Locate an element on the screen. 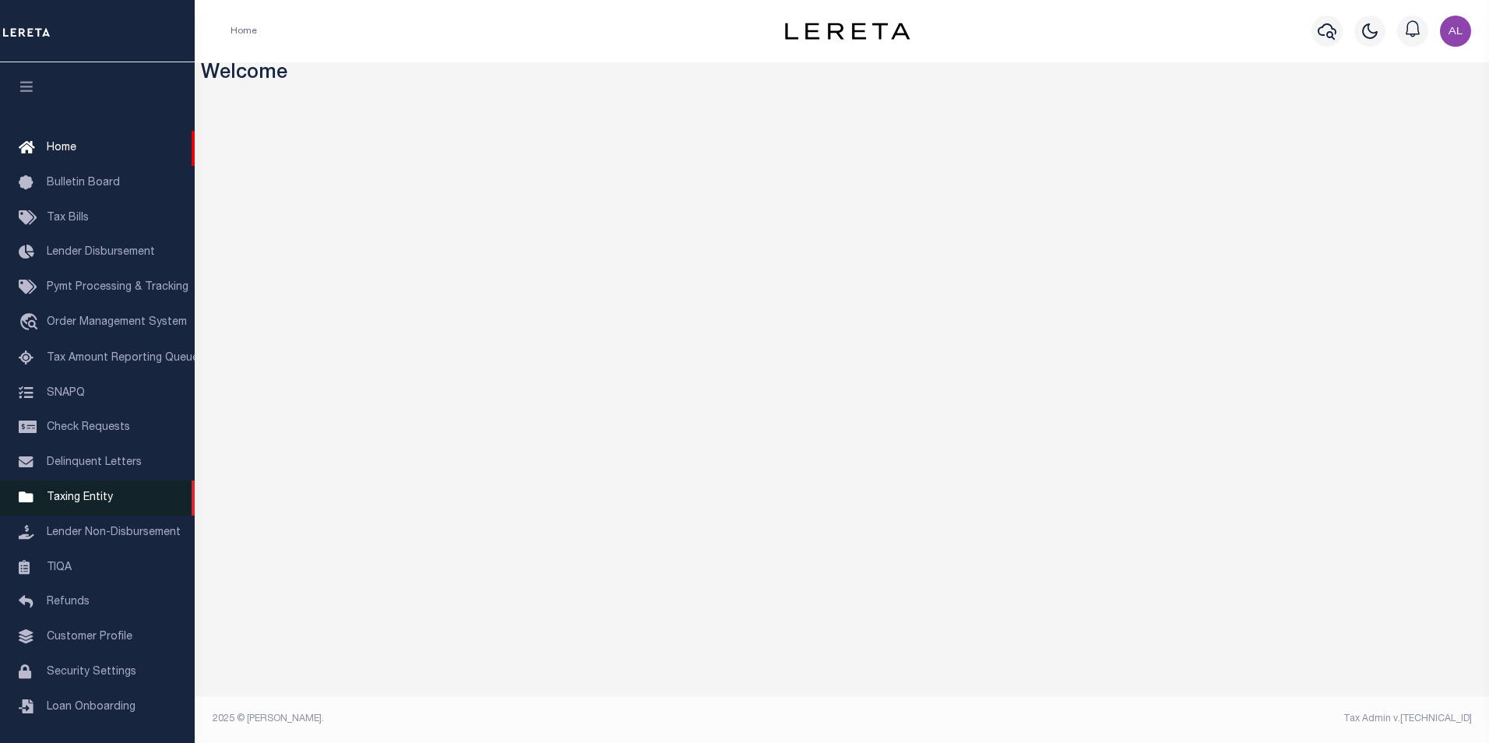 The height and width of the screenshot is (743, 1489). span: SNAPQ is located at coordinates (65, 393).